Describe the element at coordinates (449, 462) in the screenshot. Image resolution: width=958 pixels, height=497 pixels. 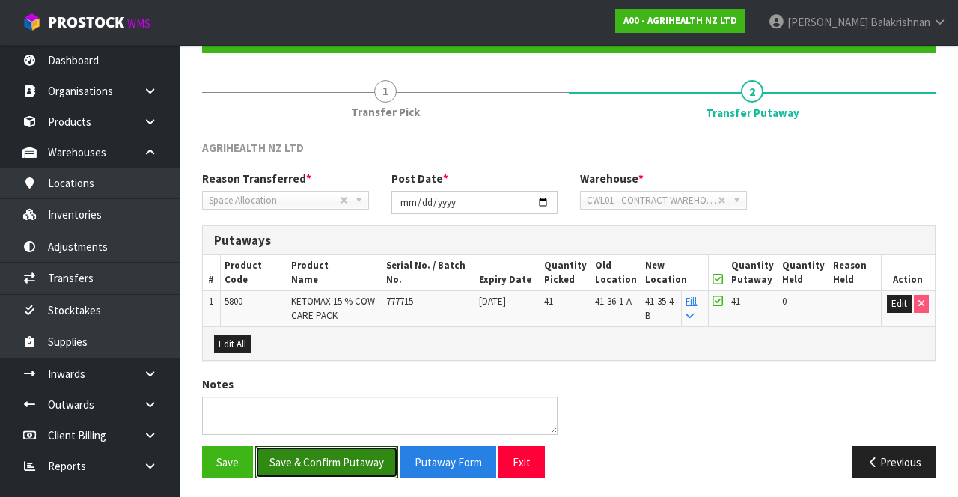
I see `button: Putaway Form` at that location.